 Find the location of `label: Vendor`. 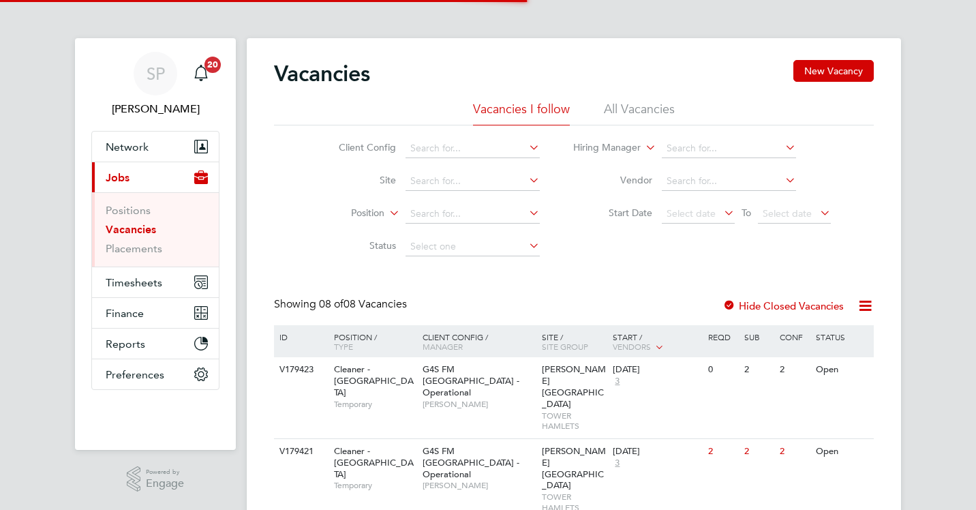

label: Vendor is located at coordinates (613, 180).